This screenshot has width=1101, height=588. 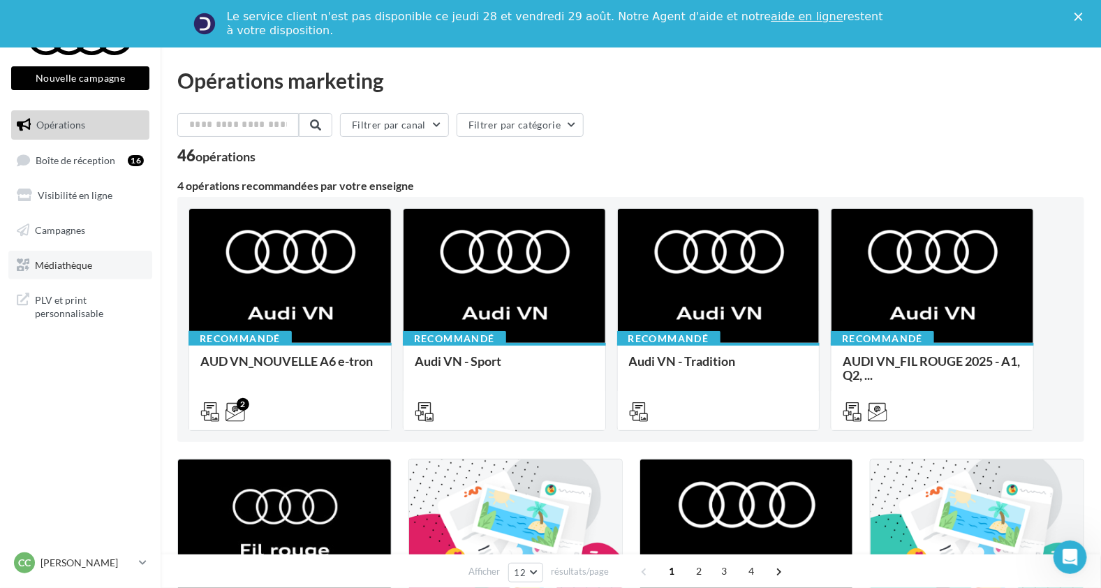 What do you see at coordinates (520, 572) in the screenshot?
I see `span: 12` at bounding box center [520, 572].